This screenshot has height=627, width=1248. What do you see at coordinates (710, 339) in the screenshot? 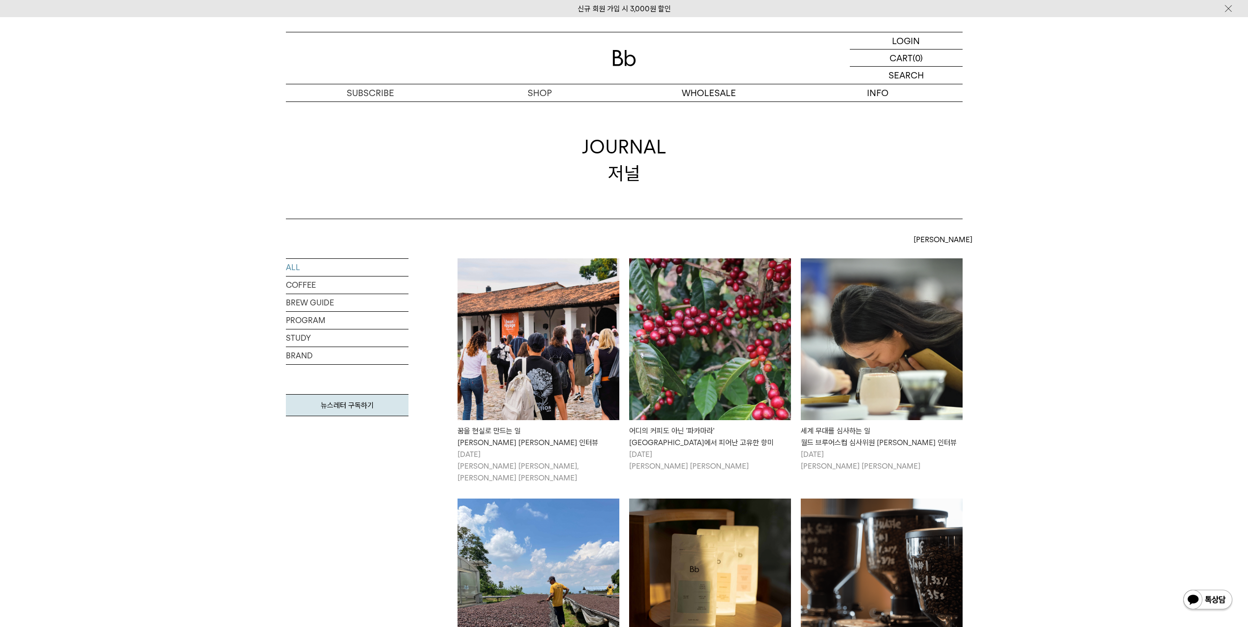
I see `img: 어디의 커피도 아닌 '파카마라'엘살바도르에서 피어난 고유한 향미` at bounding box center [710, 339].